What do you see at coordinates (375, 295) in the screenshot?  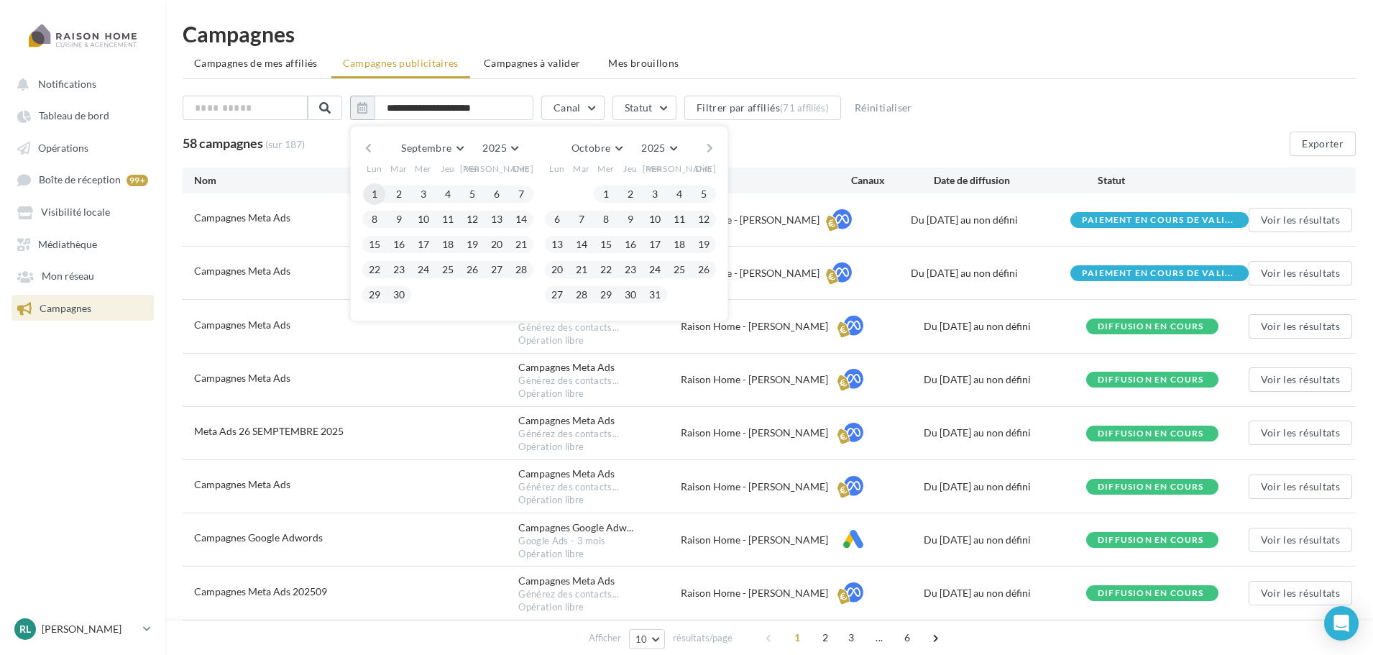 I see `button: 29` at bounding box center [375, 295].